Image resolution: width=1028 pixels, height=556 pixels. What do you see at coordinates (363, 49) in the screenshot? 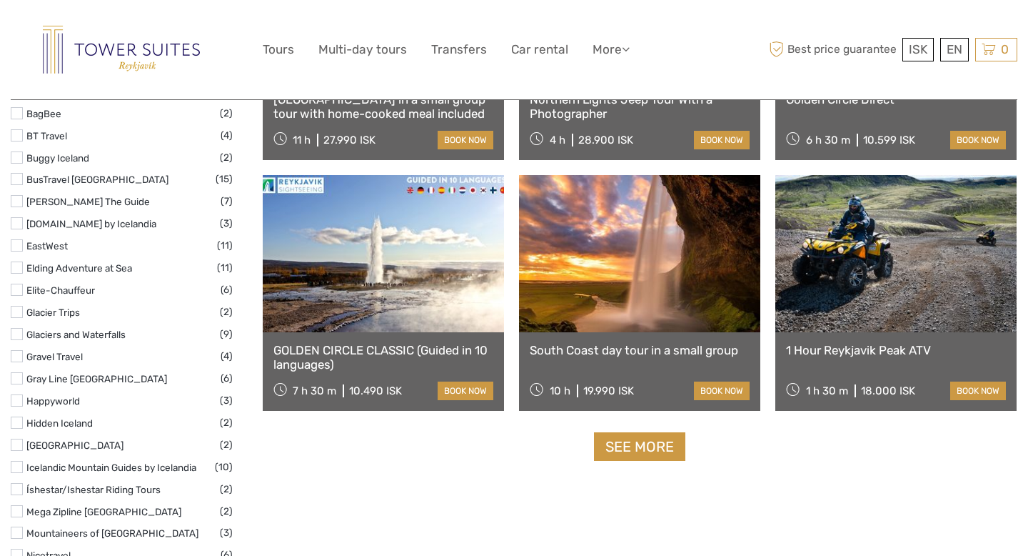
I see `a: Multi-day tours` at bounding box center [363, 49].